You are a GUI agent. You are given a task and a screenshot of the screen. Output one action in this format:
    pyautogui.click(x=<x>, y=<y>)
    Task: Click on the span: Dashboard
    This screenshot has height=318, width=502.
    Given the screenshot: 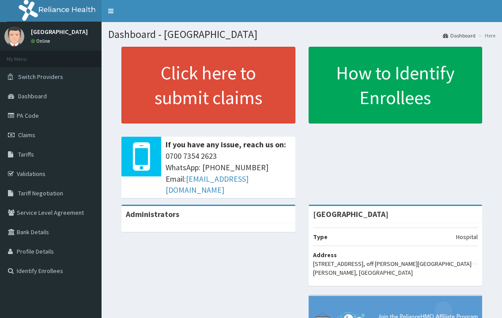 What is the action you would take?
    pyautogui.click(x=32, y=96)
    